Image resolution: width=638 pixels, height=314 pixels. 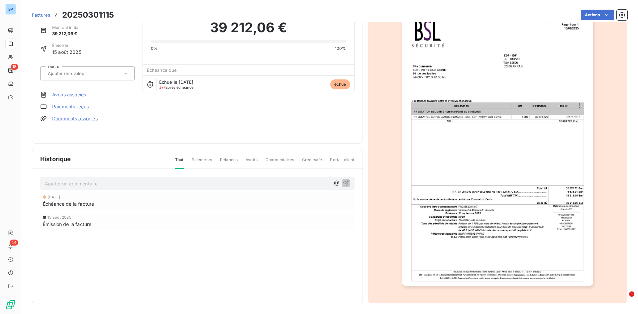 What do you see at coordinates (88, 15) in the screenshot?
I see `h3: 20250301115` at bounding box center [88, 15].